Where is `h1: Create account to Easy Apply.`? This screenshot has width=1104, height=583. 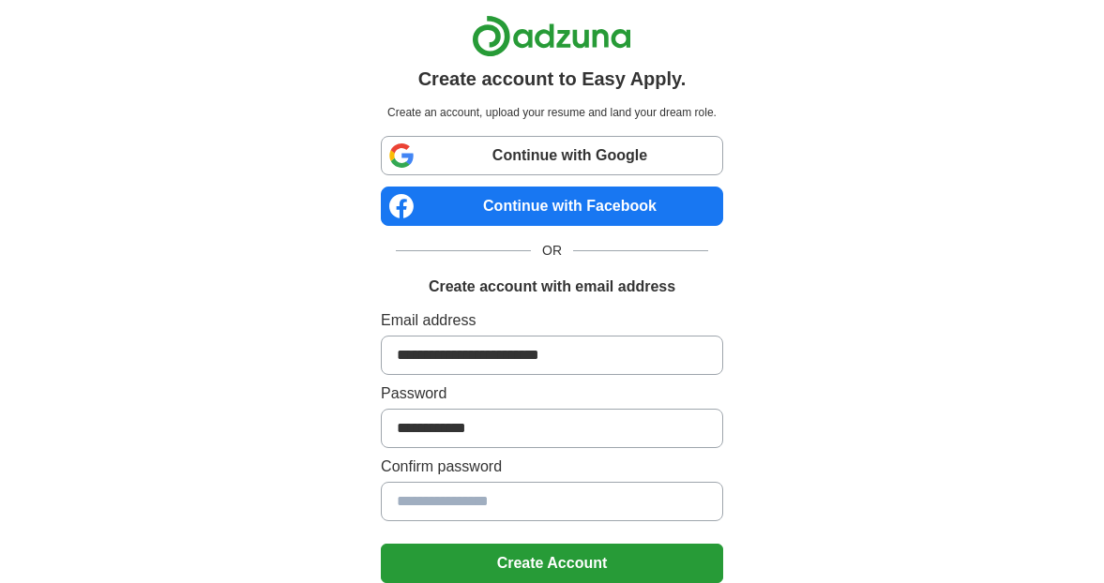
h1: Create account to Easy Apply. is located at coordinates (552, 79).